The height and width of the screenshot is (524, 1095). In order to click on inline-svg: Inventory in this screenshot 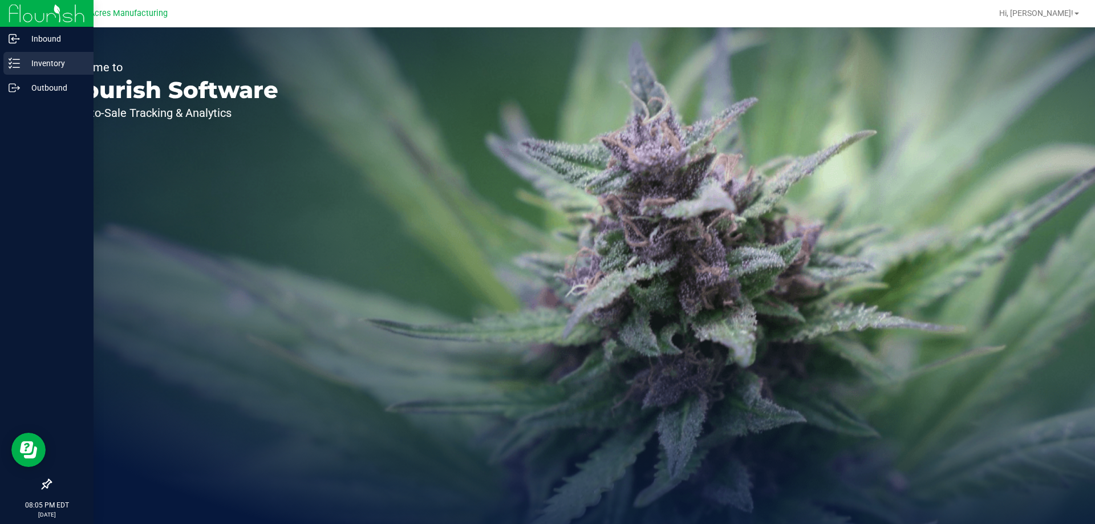, I will do `click(14, 63)`.